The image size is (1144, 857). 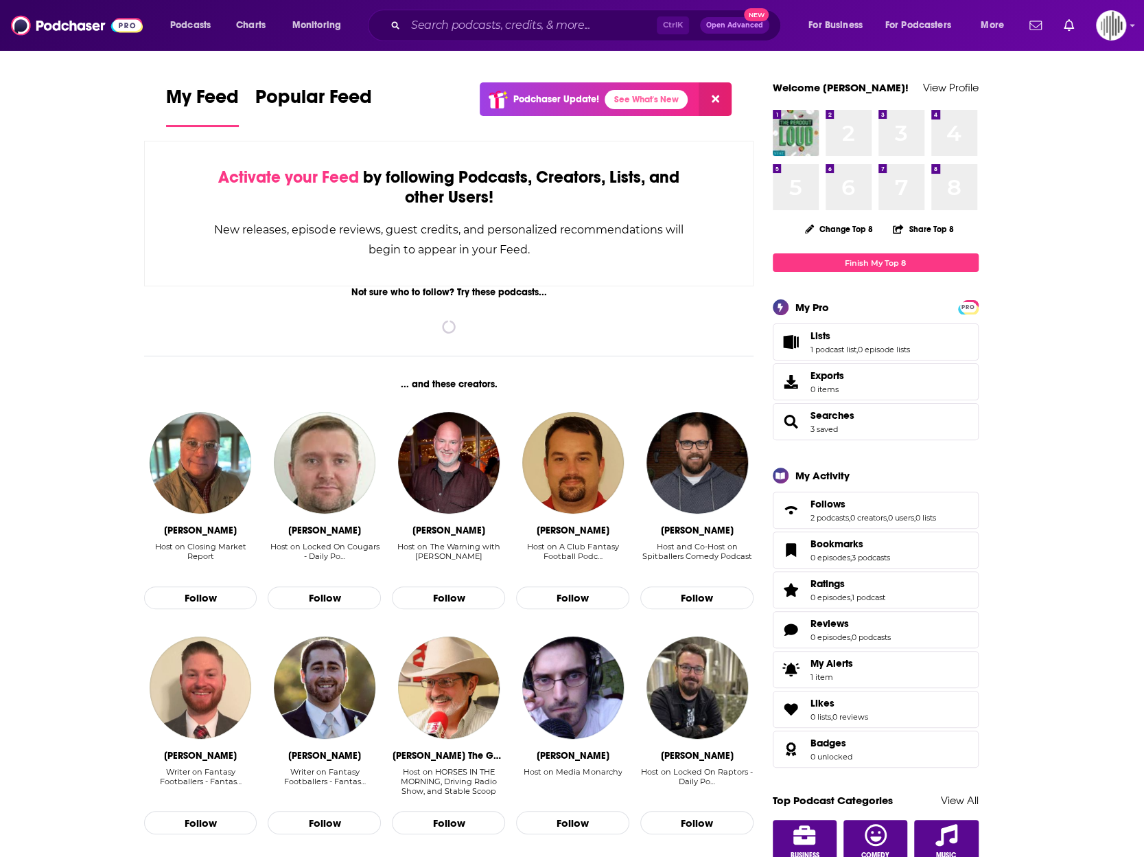 What do you see at coordinates (77, 25) in the screenshot?
I see `a: Podchaser - Follow, Share and Rate Podcasts` at bounding box center [77, 25].